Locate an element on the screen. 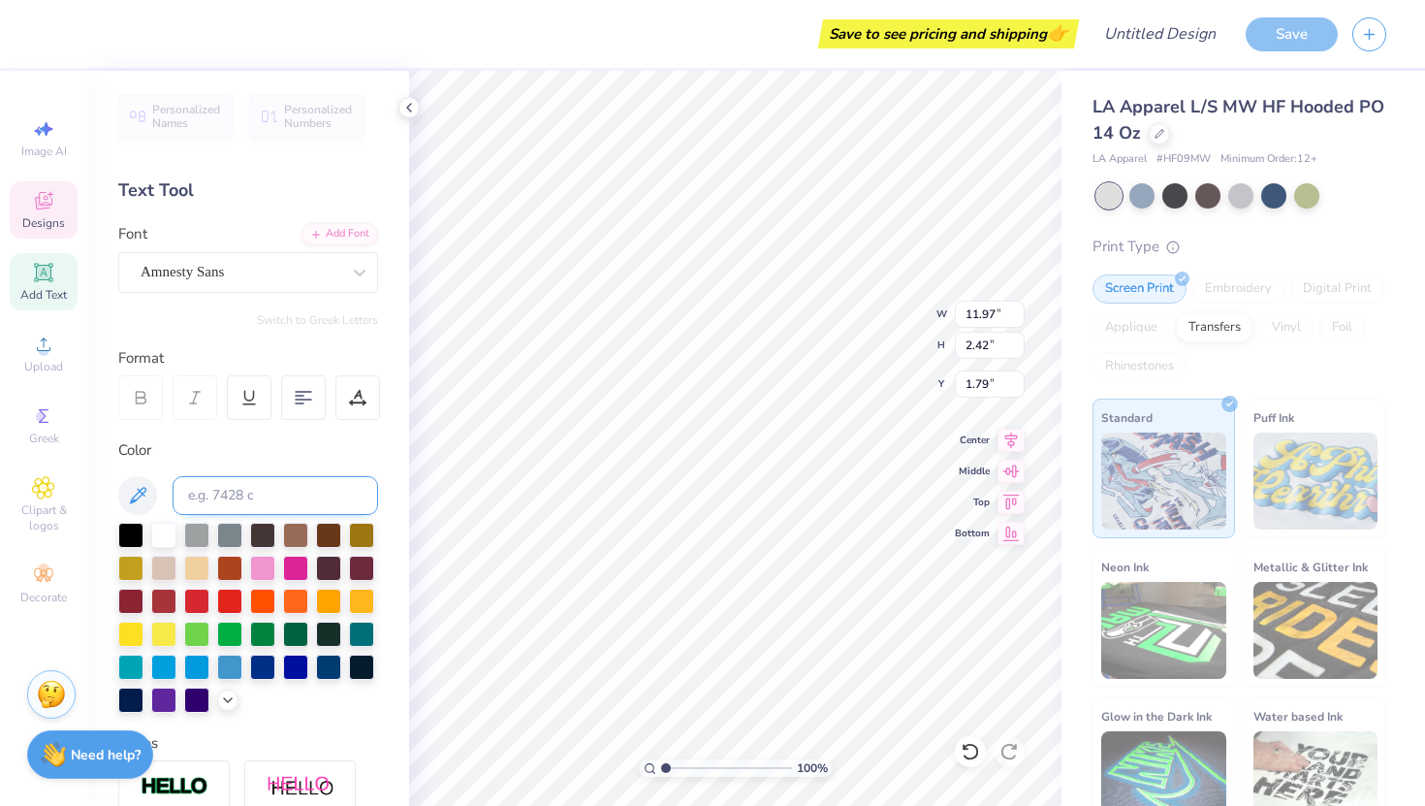  div: Color is located at coordinates (248, 450).